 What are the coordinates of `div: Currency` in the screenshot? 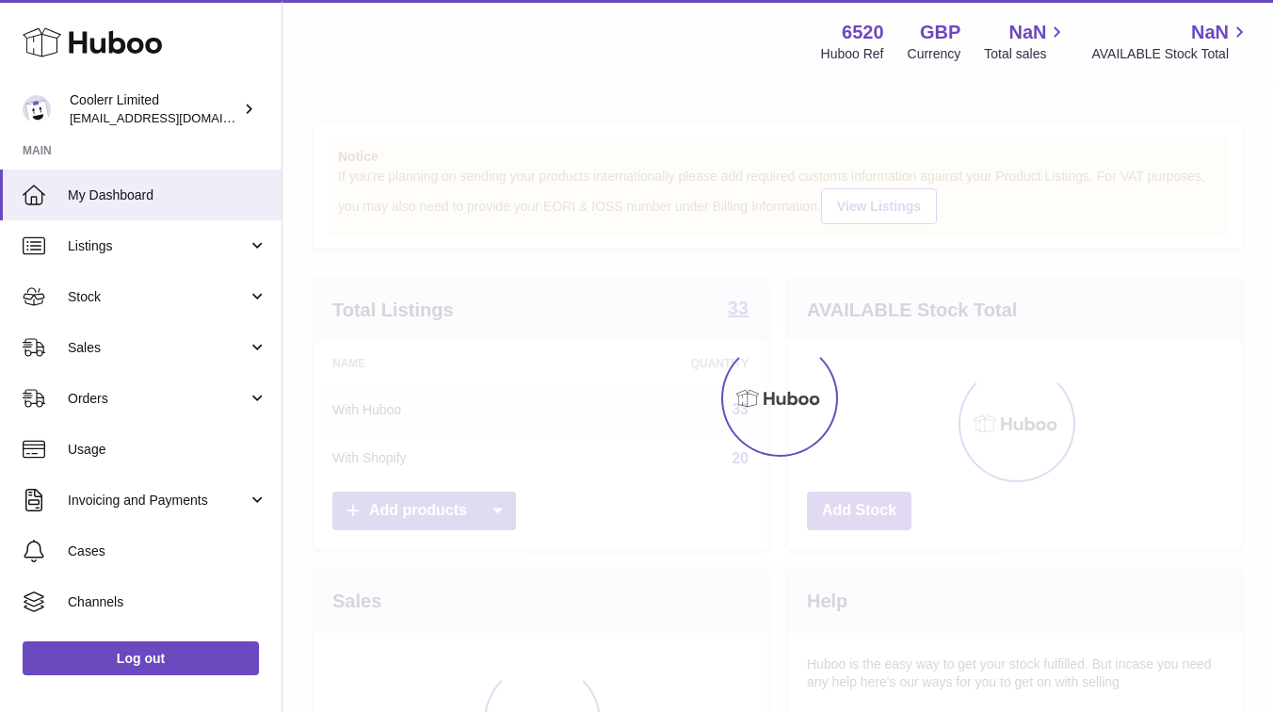 It's located at (934, 54).